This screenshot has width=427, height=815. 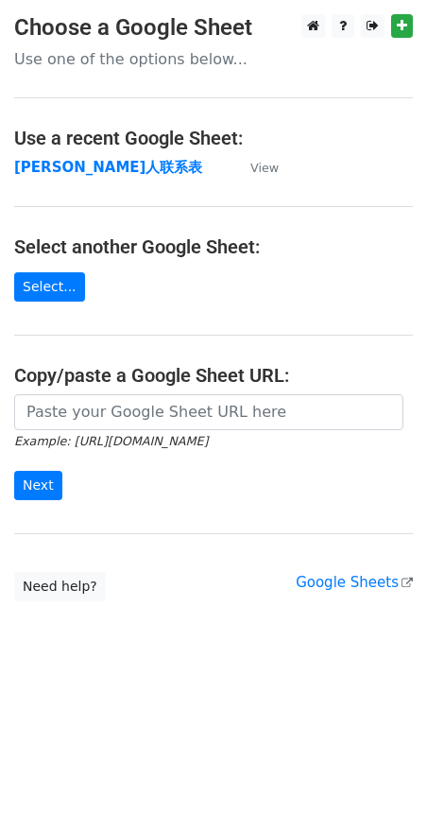 What do you see at coordinates (214, 27) in the screenshot?
I see `h3: Choose a Google Sheet` at bounding box center [214, 27].